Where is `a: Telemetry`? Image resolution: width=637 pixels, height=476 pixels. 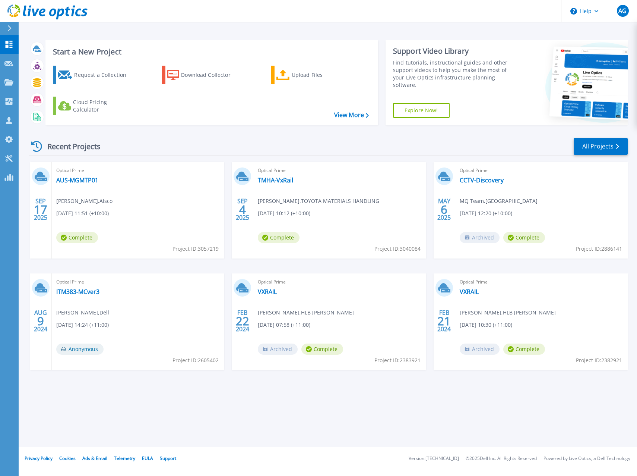 a: Telemetry is located at coordinates (124, 458).